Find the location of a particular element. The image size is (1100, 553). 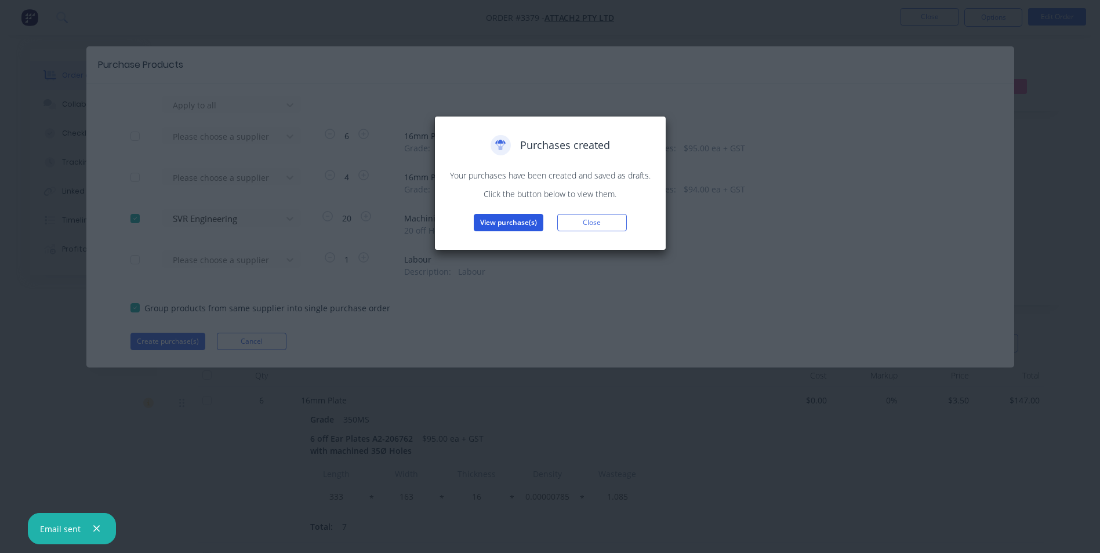

p: Your purchases have been created and saved as drafts. is located at coordinates (550, 175).